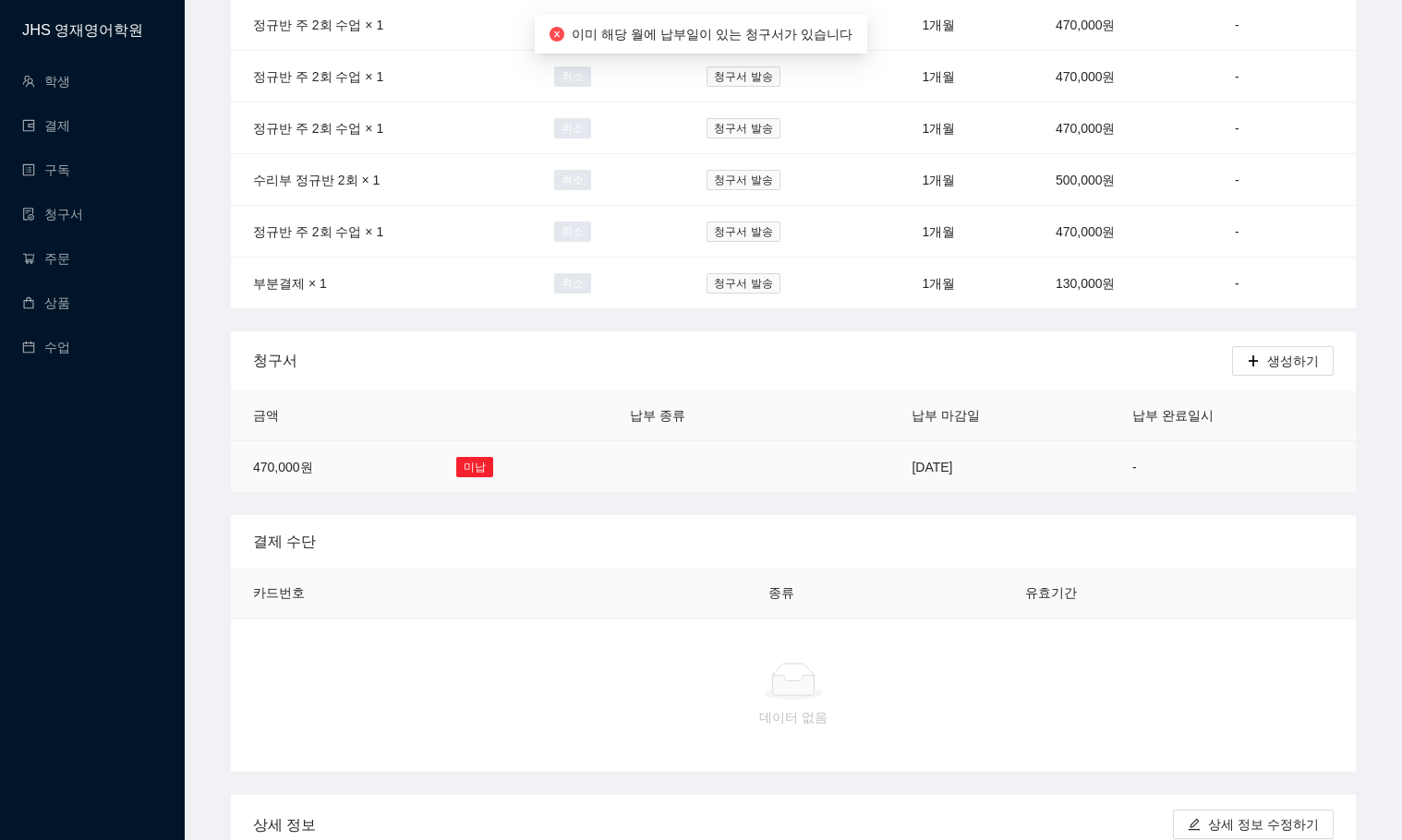  What do you see at coordinates (1123, 180) in the screenshot?
I see `td: 500,000원` at bounding box center [1123, 180].